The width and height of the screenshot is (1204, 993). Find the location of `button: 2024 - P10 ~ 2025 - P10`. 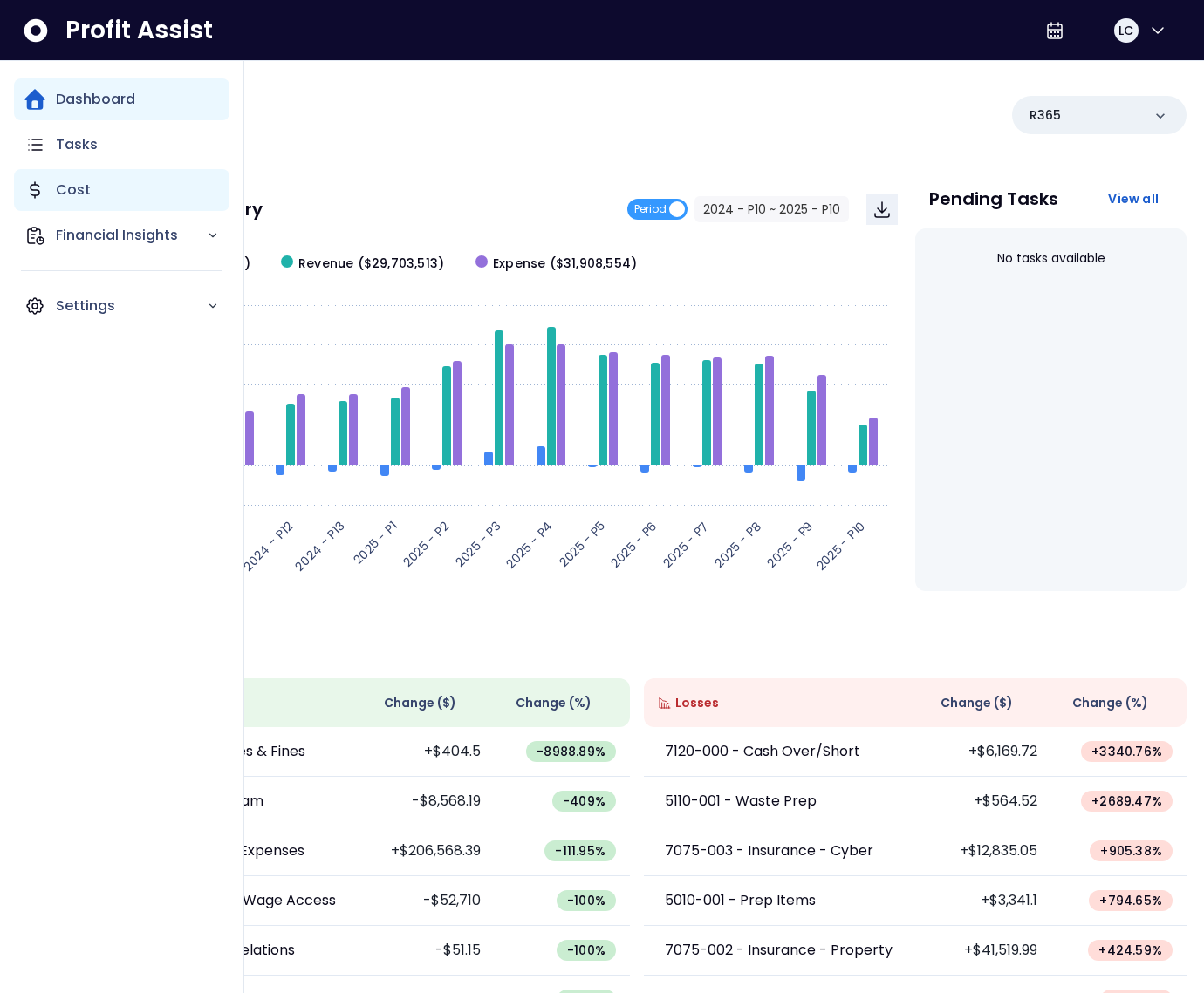

button: 2024 - P10 ~ 2025 - P10 is located at coordinates (771, 209).